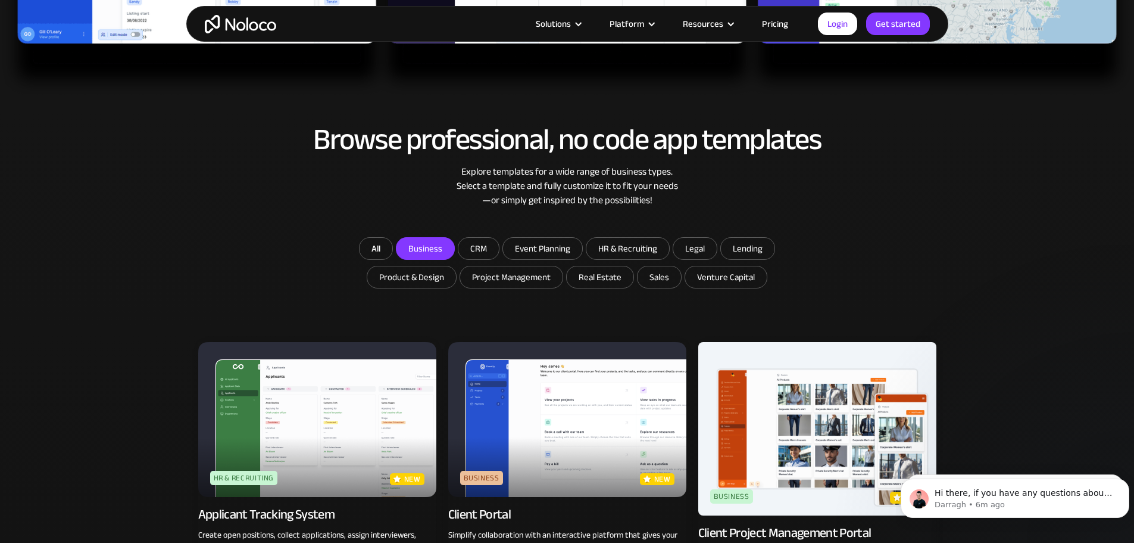 This screenshot has width=1134, height=543. I want to click on img: Profile image for Darragh, so click(23, 45).